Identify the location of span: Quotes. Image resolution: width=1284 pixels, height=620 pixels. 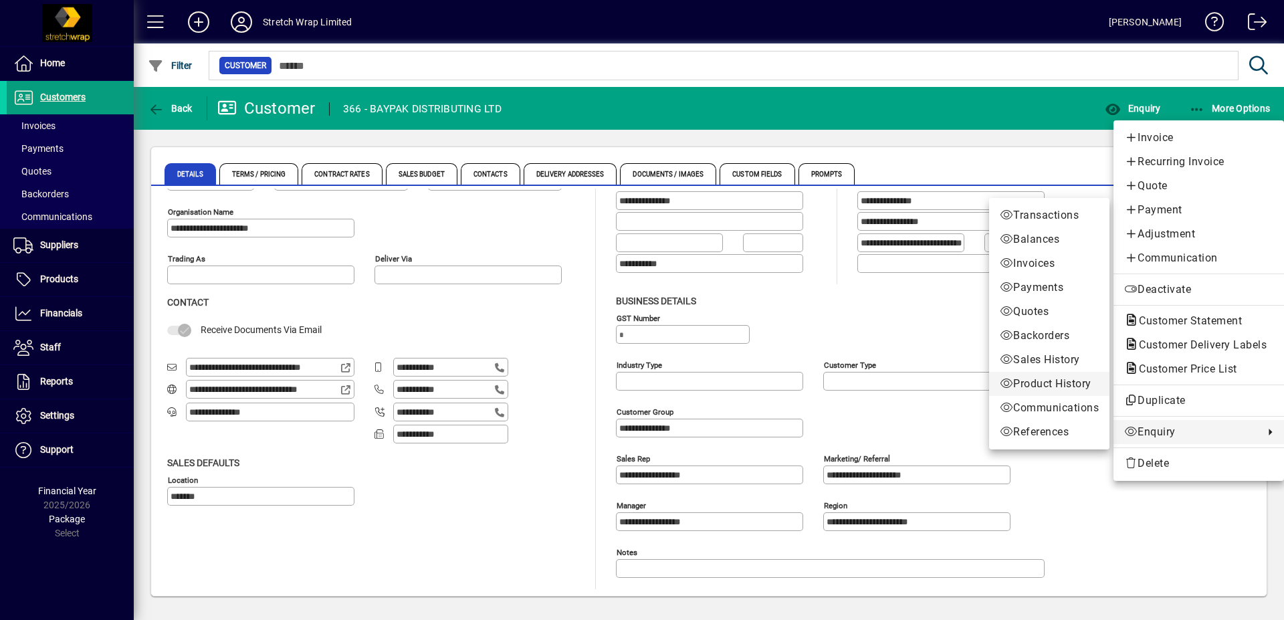
(1049, 312).